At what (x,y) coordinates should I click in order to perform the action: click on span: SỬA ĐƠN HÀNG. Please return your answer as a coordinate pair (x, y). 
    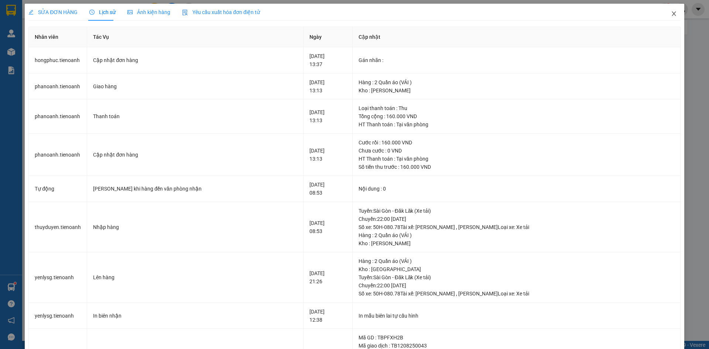
    Looking at the image, I should click on (53, 12).